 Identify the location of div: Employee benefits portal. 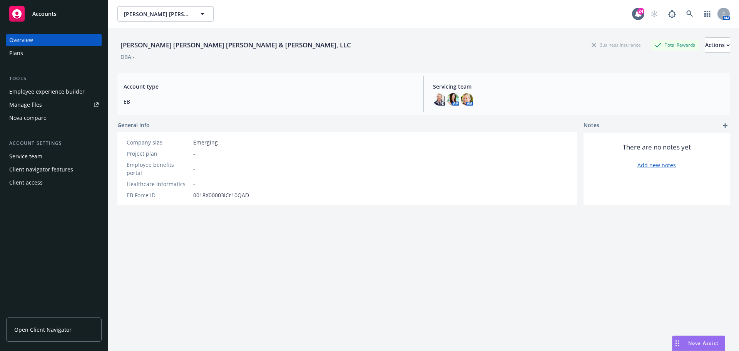
(158, 169).